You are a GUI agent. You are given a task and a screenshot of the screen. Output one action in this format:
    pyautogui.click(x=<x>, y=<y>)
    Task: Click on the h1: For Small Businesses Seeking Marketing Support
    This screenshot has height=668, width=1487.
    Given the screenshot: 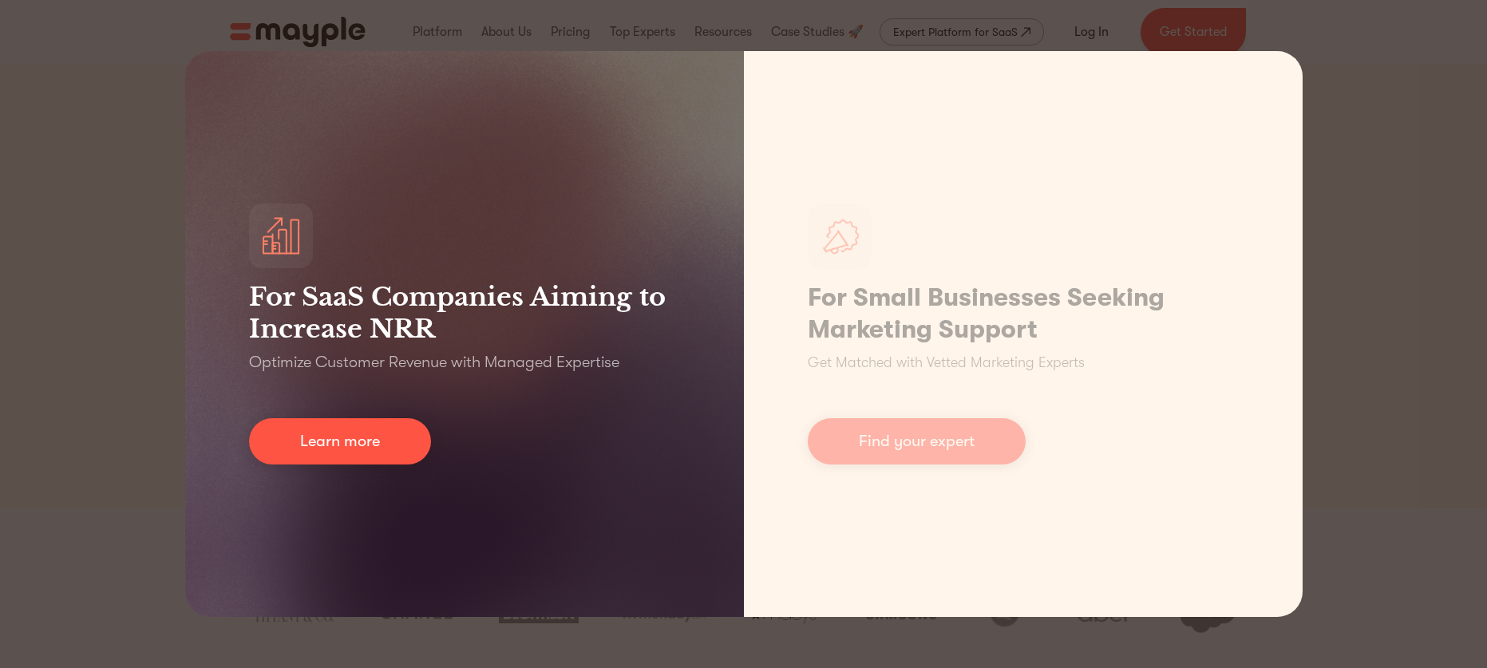 What is the action you would take?
    pyautogui.click(x=1023, y=314)
    